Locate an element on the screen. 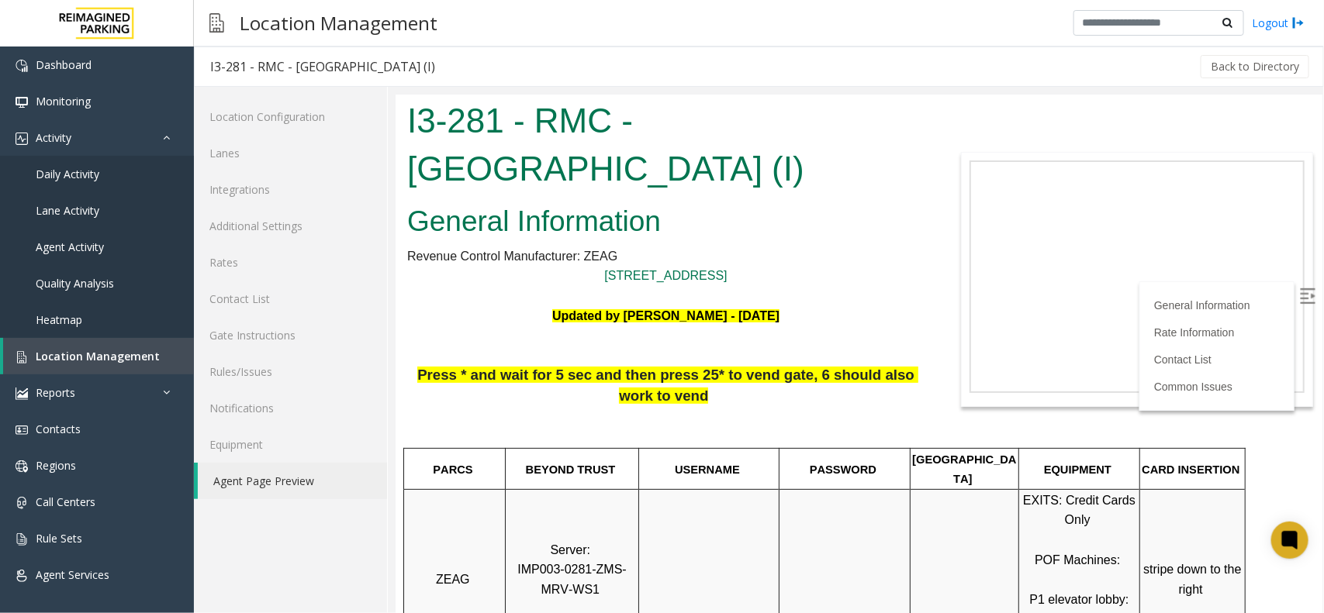 The image size is (1324, 613). span: Server: is located at coordinates (175, 455).